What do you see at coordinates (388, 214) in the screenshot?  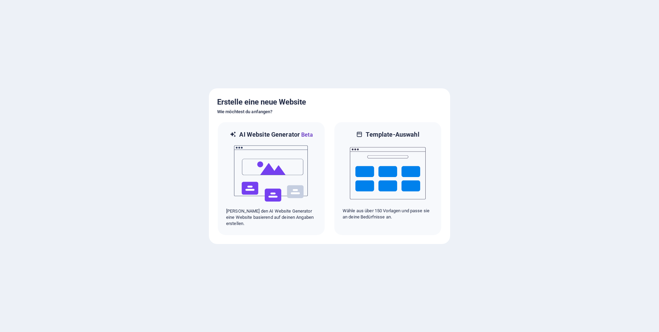 I see `p: Wähle aus über 150 Vorlagen und passe sie an deine Bedürfnisse an.` at bounding box center [388, 214].